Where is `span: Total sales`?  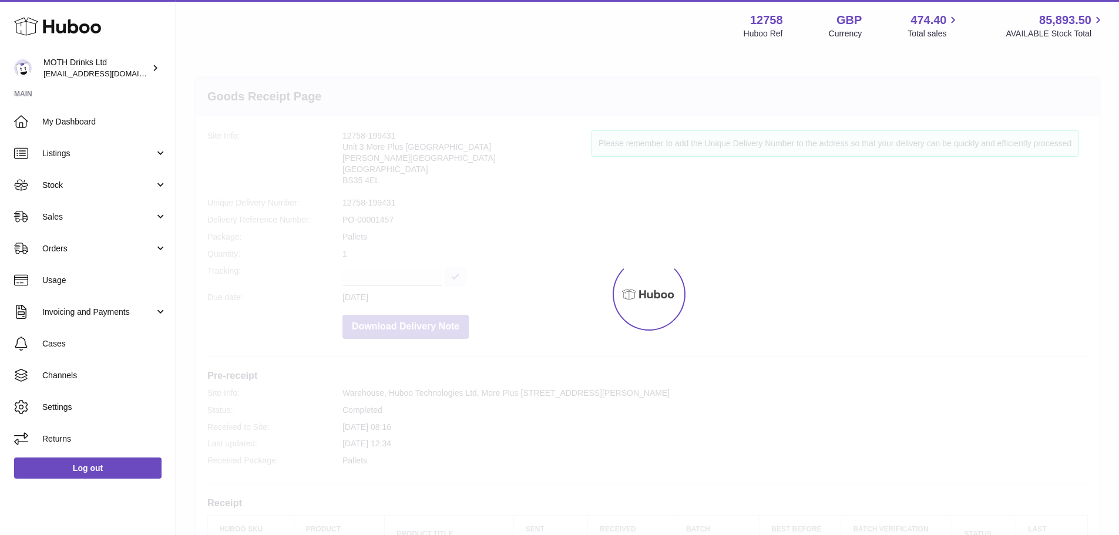
span: Total sales is located at coordinates (934, 33).